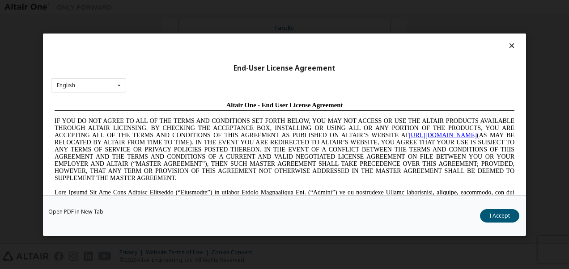 The width and height of the screenshot is (569, 269). I want to click on div: End-User License Agreement, so click(285, 68).